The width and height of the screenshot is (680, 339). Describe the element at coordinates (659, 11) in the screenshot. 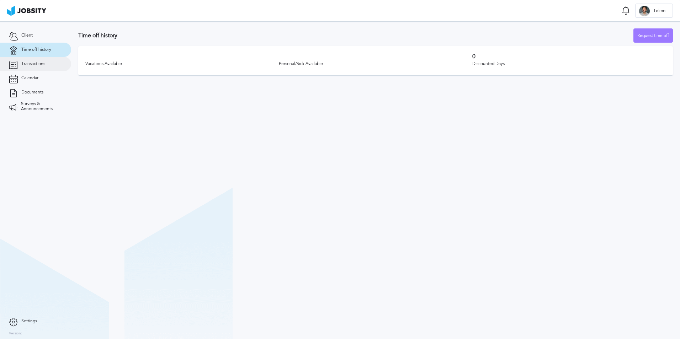

I see `span: Telmo` at that location.